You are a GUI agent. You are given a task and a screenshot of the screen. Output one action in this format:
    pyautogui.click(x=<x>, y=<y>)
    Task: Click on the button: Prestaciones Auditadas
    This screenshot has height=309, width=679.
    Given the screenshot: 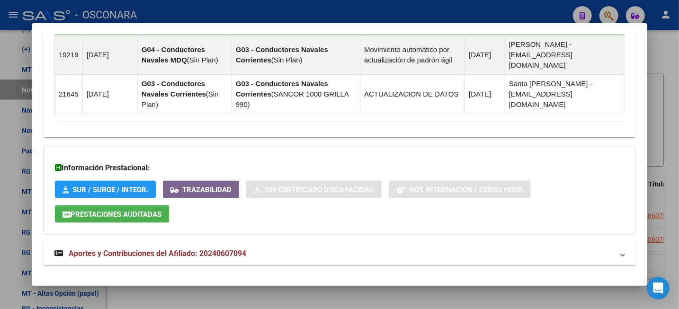 What is the action you would take?
    pyautogui.click(x=112, y=214)
    